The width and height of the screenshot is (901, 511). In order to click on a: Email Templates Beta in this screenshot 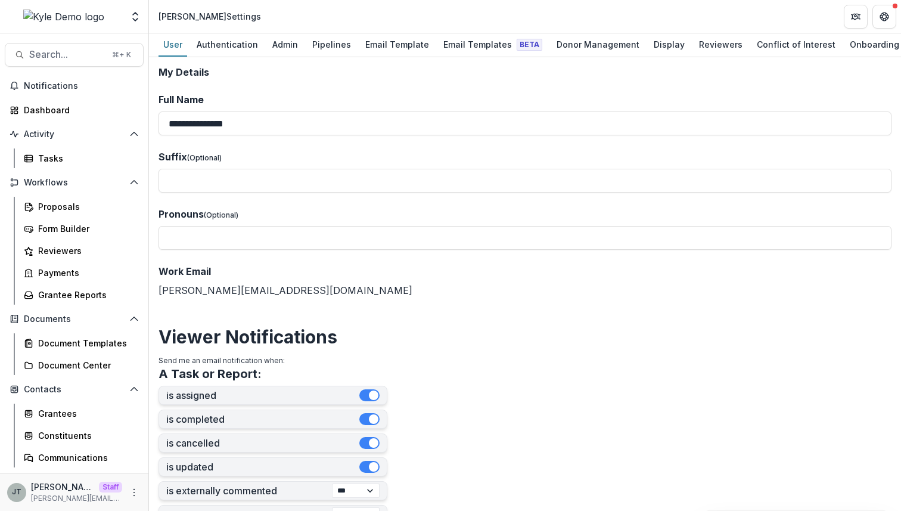, I will do `click(493, 45)`.